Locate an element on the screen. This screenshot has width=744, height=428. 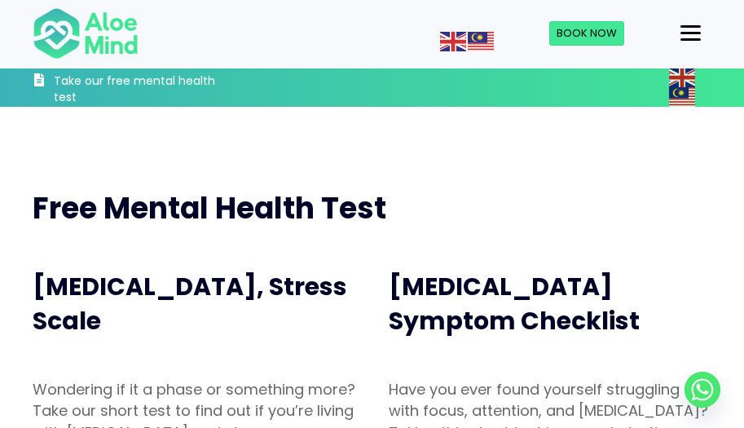
span: Free Mental Health Test is located at coordinates (209, 208).